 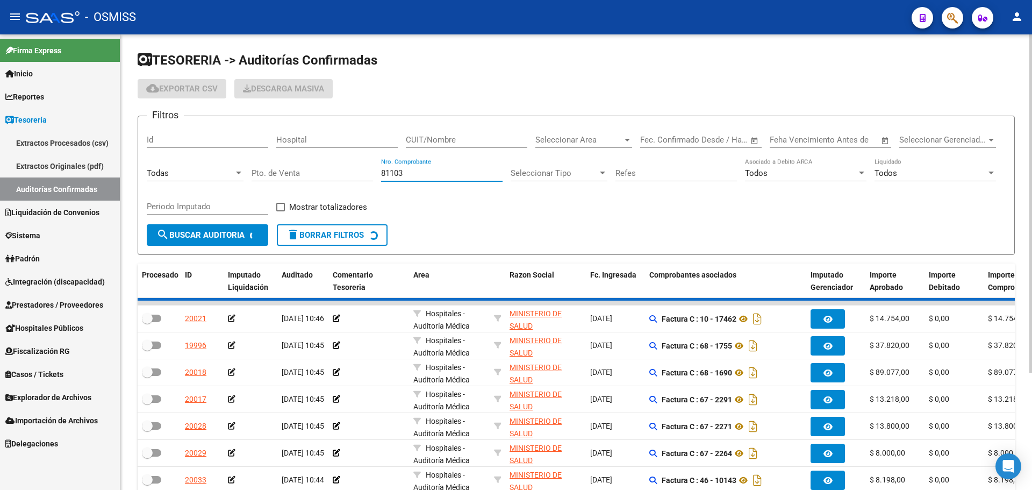 What do you see at coordinates (32, 444) in the screenshot?
I see `span: Delegaciones` at bounding box center [32, 444].